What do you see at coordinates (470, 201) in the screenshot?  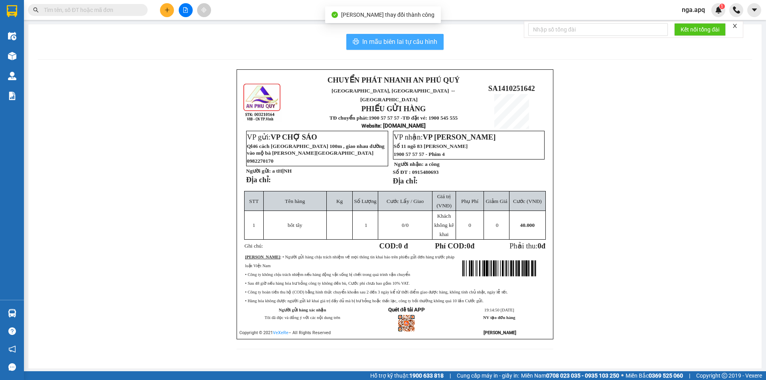 I see `span: Phụ Phí` at bounding box center [470, 201].